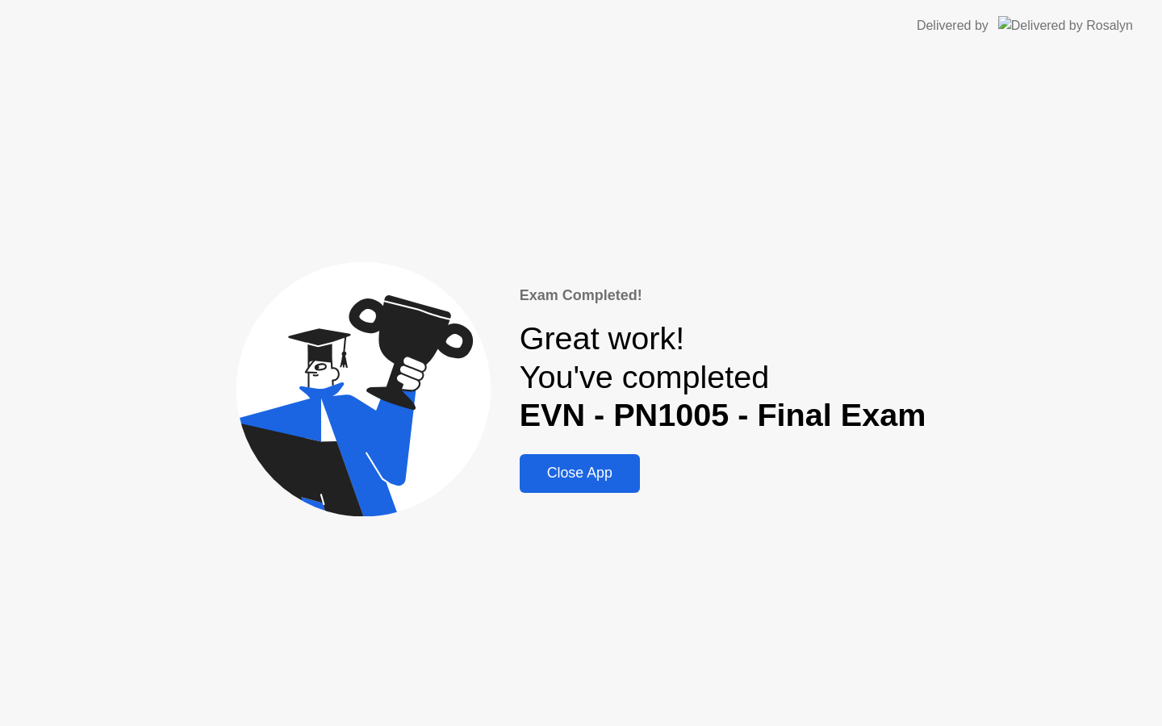 The width and height of the screenshot is (1162, 726). I want to click on div: Great work! You've completed, so click(723, 377).